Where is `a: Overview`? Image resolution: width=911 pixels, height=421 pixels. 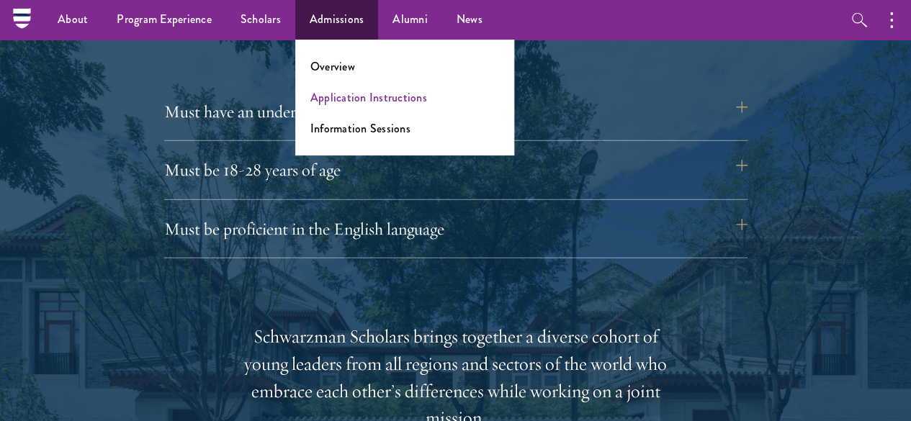 a: Overview is located at coordinates (333, 66).